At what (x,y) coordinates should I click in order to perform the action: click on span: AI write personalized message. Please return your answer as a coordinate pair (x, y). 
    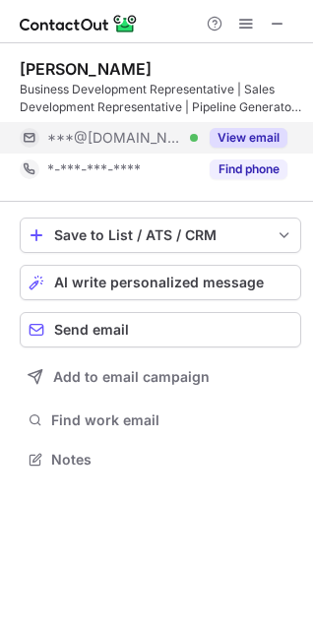
    Looking at the image, I should click on (159, 283).